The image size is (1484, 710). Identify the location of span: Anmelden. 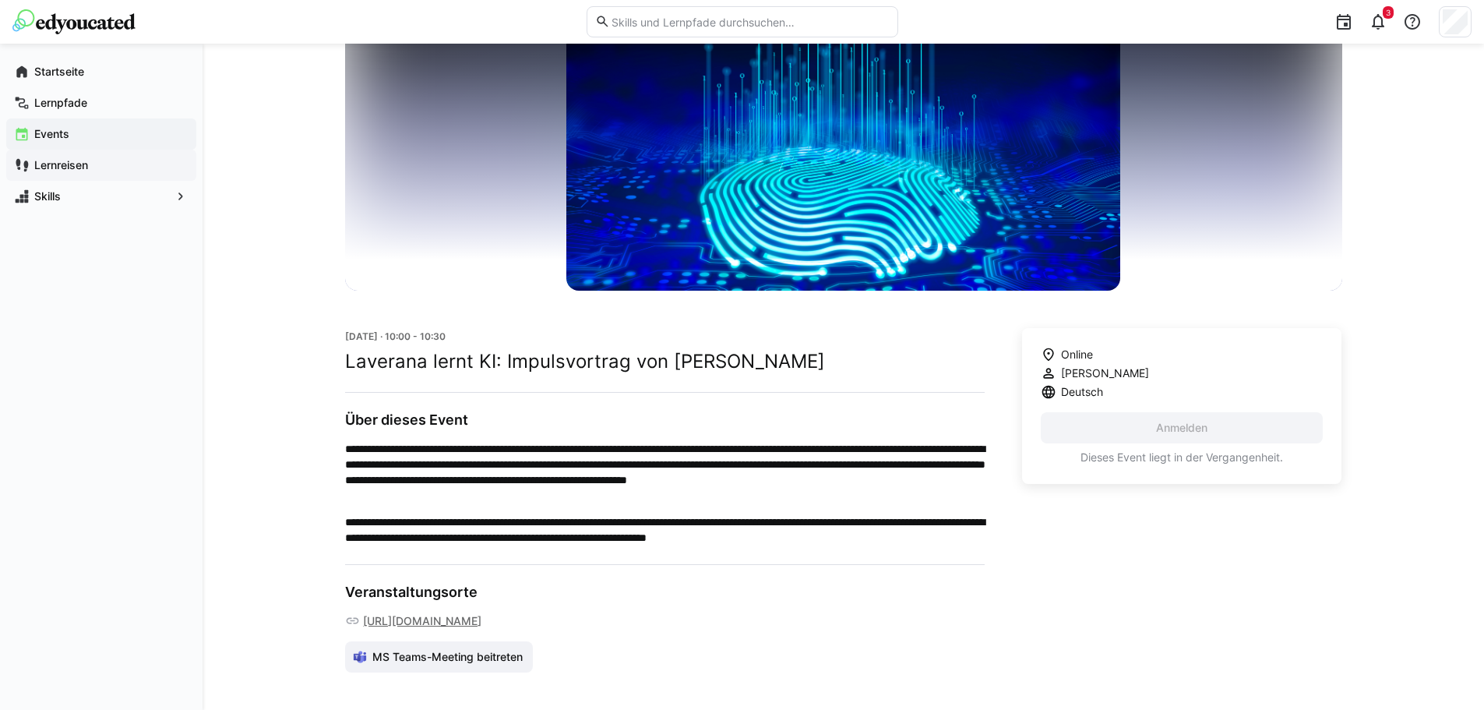
(1182, 428).